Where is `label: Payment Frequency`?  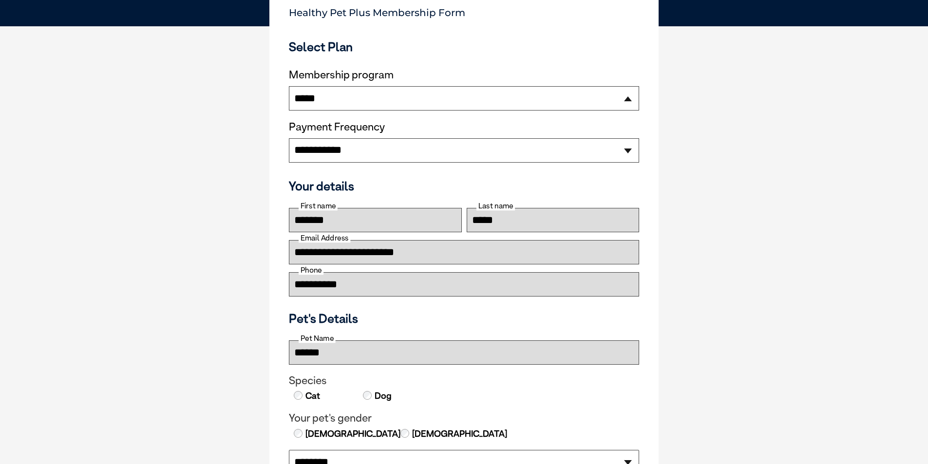 label: Payment Frequency is located at coordinates (337, 127).